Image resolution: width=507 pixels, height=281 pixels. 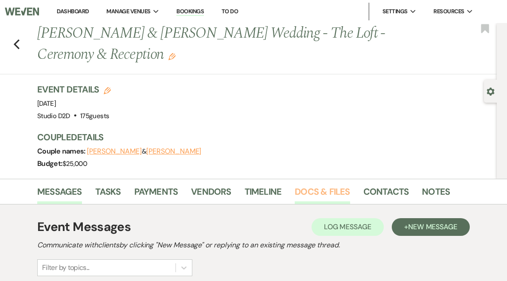 I want to click on div: Filter by topics..., so click(x=66, y=268).